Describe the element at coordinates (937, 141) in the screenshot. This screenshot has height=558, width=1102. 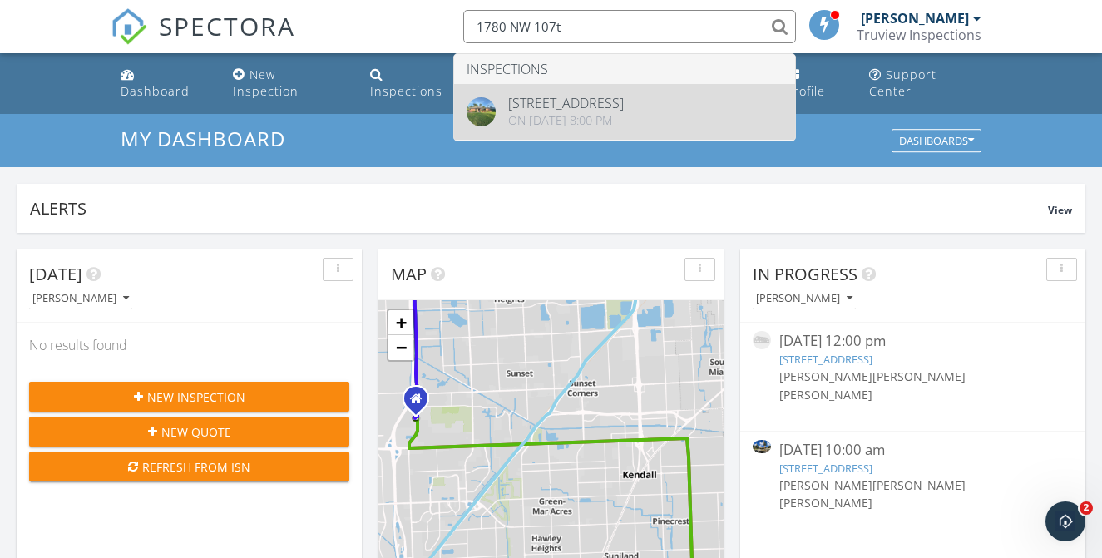
I see `div: Dashboards` at that location.